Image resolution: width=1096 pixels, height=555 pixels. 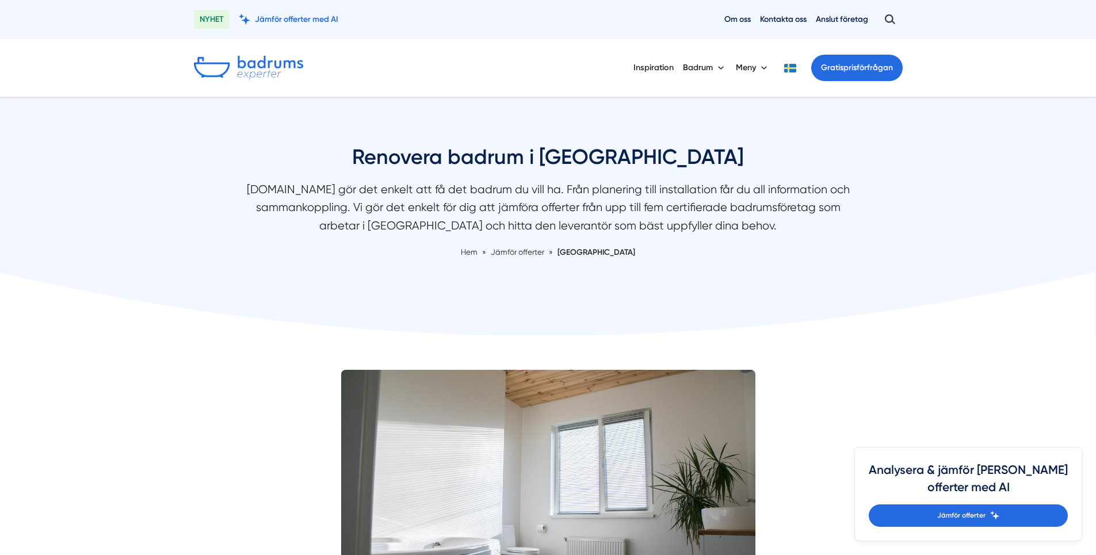 I want to click on a: Kontakta oss, so click(x=783, y=19).